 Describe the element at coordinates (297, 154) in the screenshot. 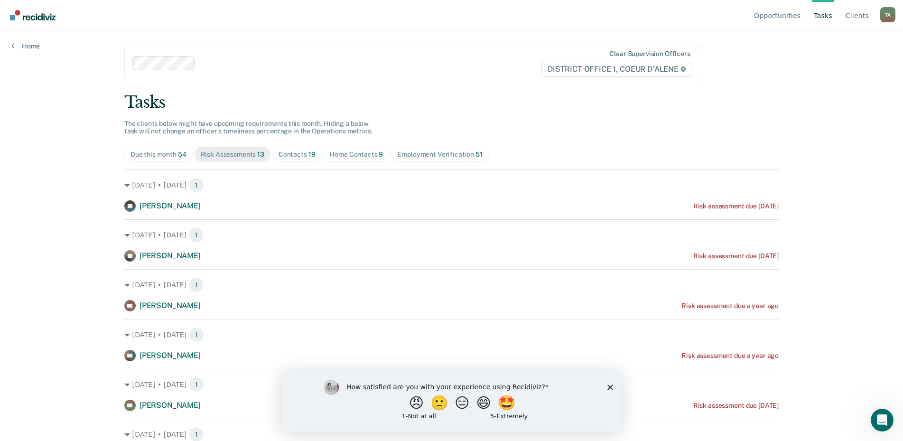

I see `div: Contacts` at that location.